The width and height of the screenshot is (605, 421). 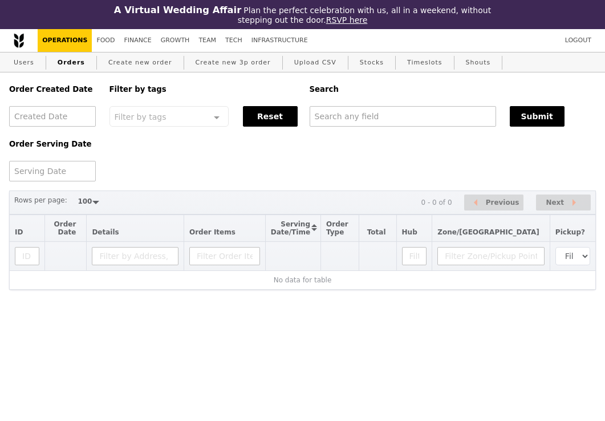 I want to click on button: Next, so click(x=564, y=203).